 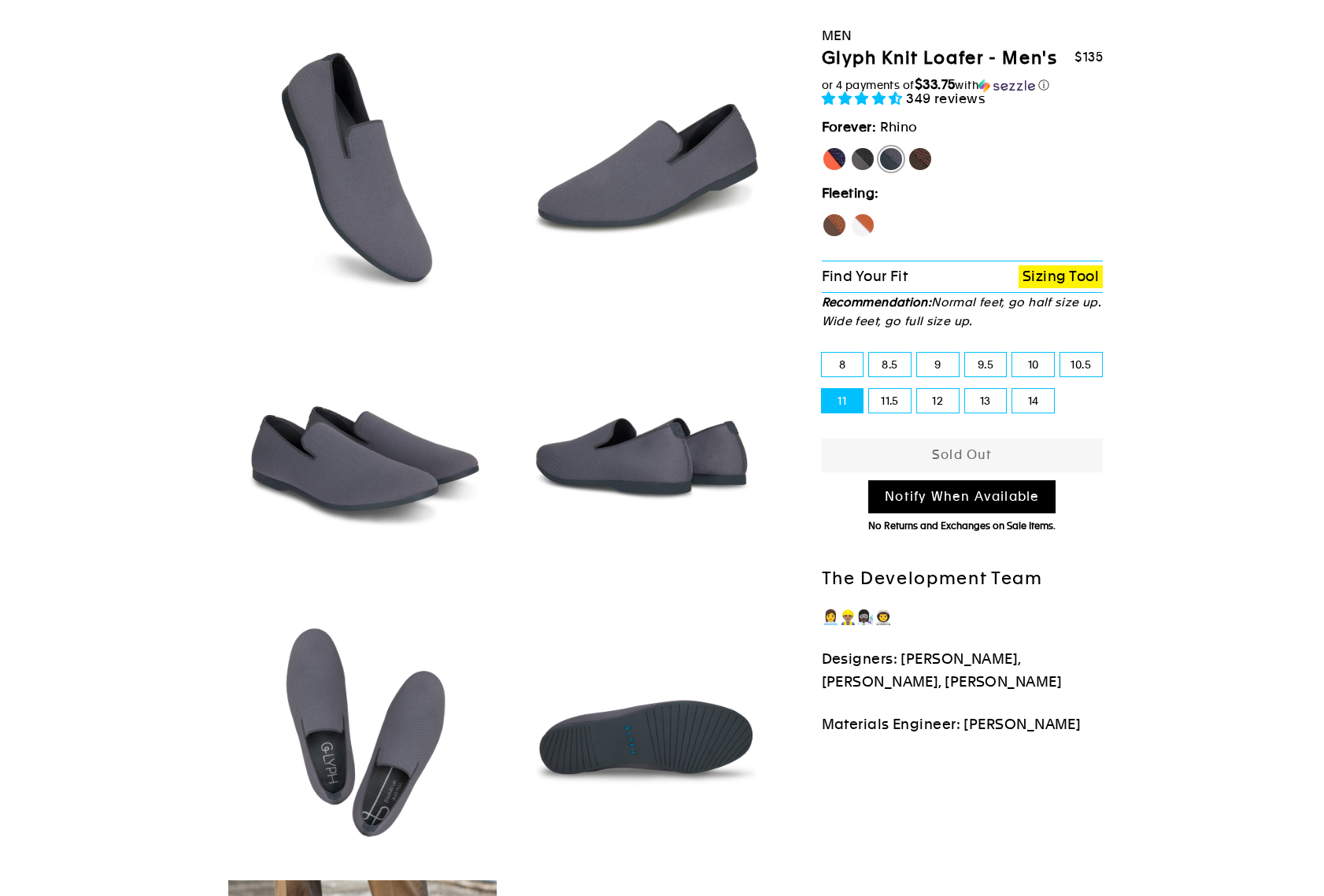 What do you see at coordinates (962, 454) in the screenshot?
I see `span: Sold Out` at bounding box center [962, 454].